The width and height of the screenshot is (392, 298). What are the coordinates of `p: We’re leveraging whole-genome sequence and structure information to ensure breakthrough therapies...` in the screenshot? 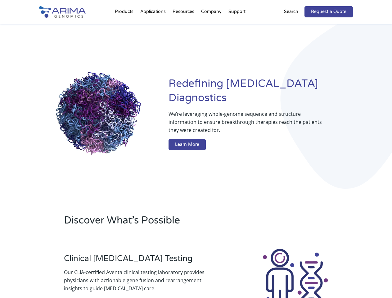 It's located at (248, 124).